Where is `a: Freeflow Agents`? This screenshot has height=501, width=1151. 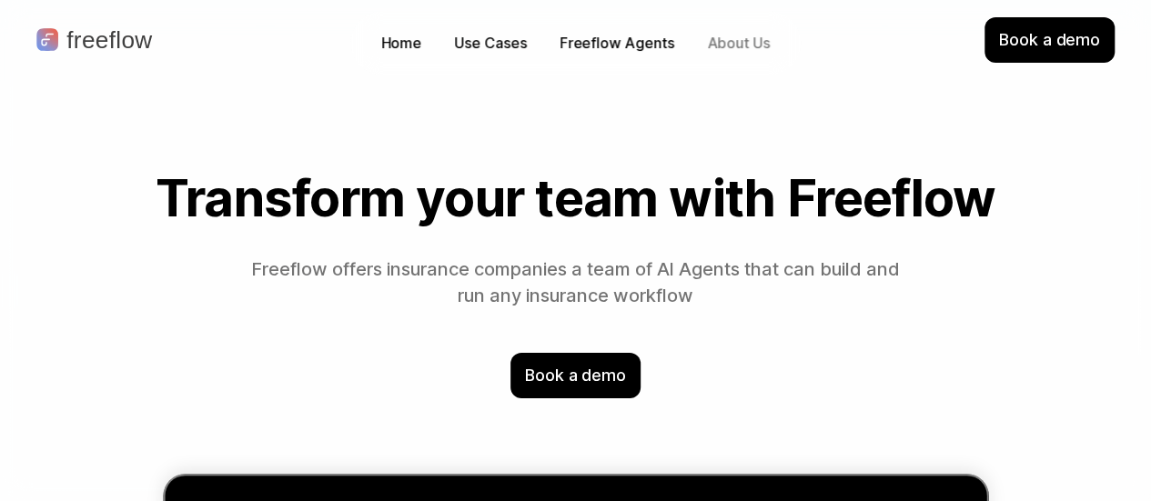 a: Freeflow Agents is located at coordinates (617, 43).